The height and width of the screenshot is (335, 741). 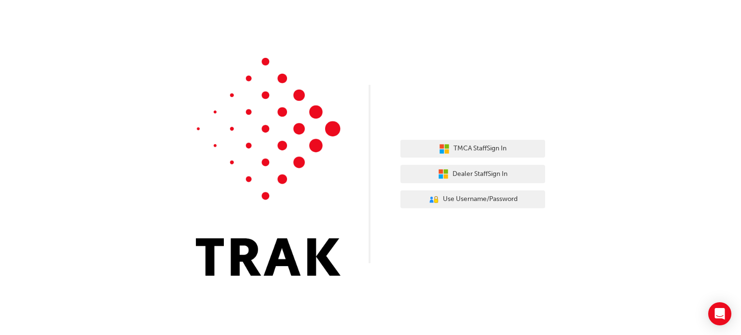 What do you see at coordinates (480, 149) in the screenshot?
I see `span: TMCA Staff Sign In` at bounding box center [480, 149].